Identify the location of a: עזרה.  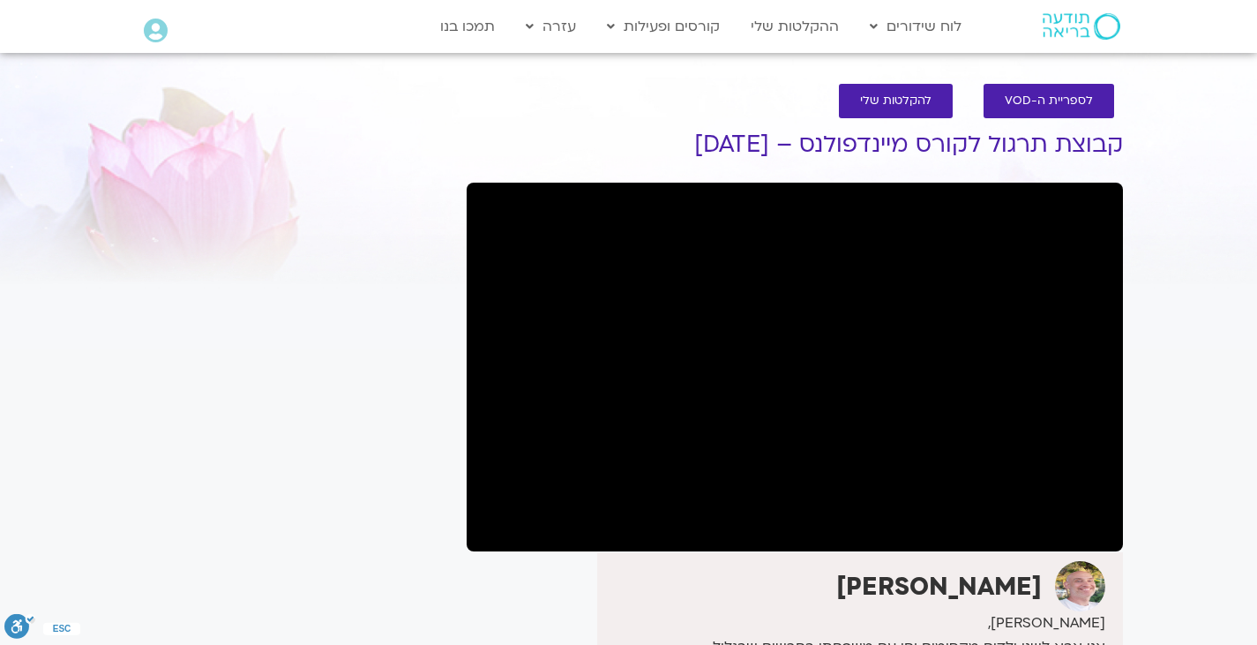
(550, 26).